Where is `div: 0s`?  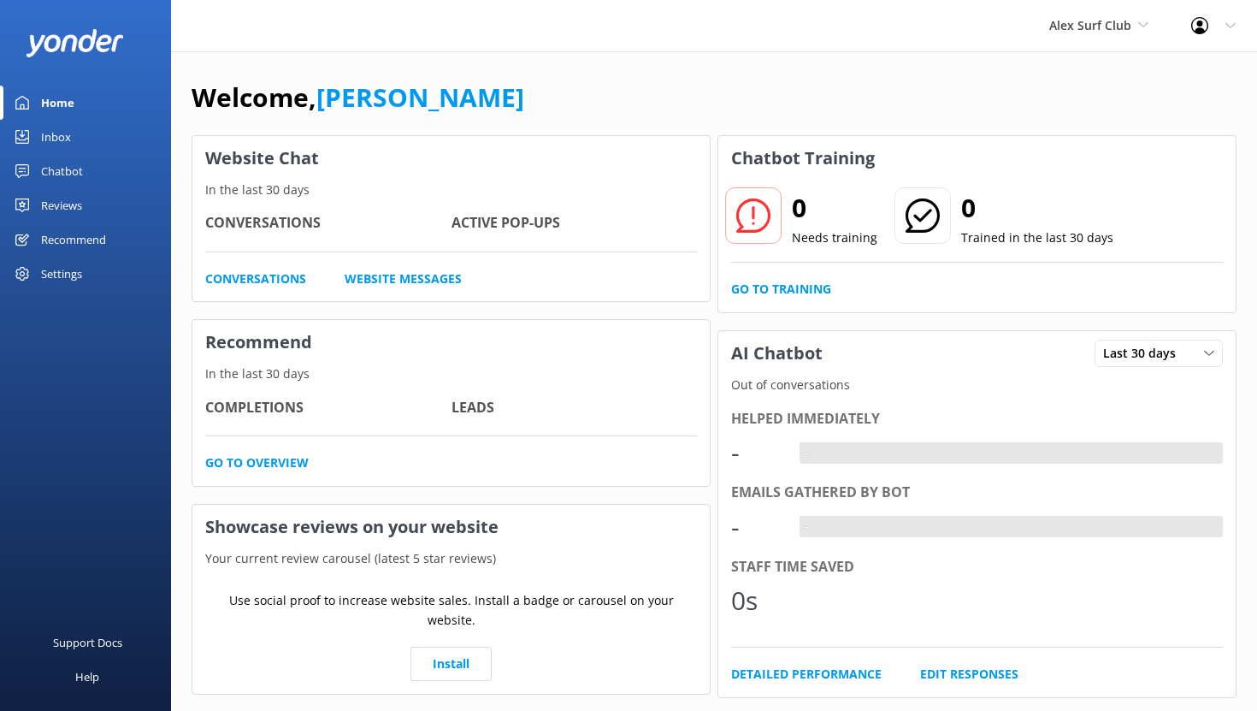 div: 0s is located at coordinates (757, 600).